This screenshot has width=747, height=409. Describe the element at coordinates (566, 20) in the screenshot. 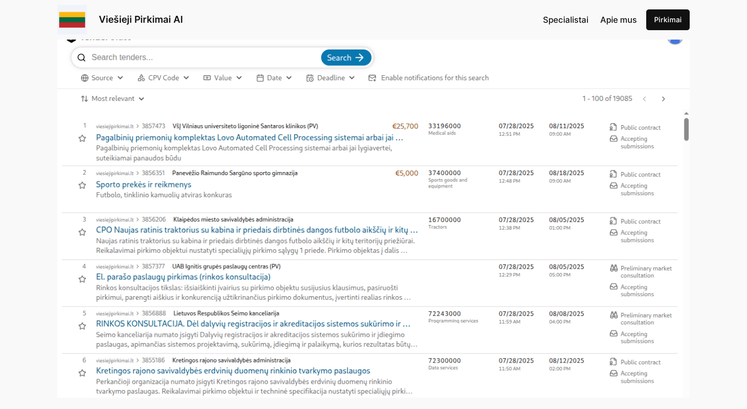

I see `a: Specialistai` at that location.